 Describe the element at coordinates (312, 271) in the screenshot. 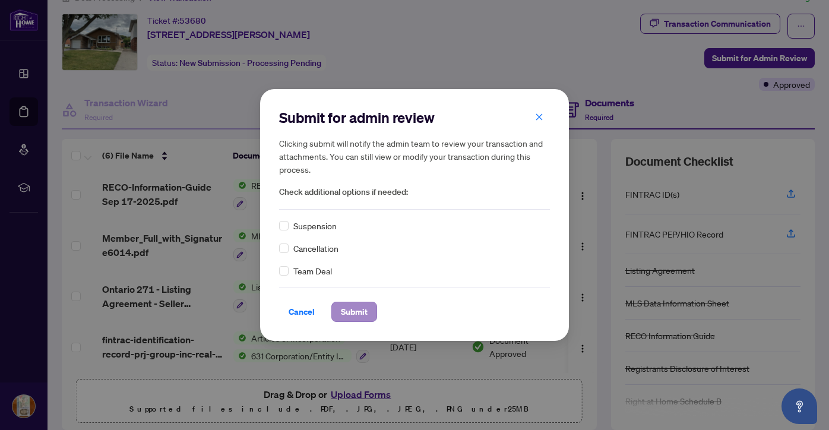

I see `span: Team Deal` at that location.